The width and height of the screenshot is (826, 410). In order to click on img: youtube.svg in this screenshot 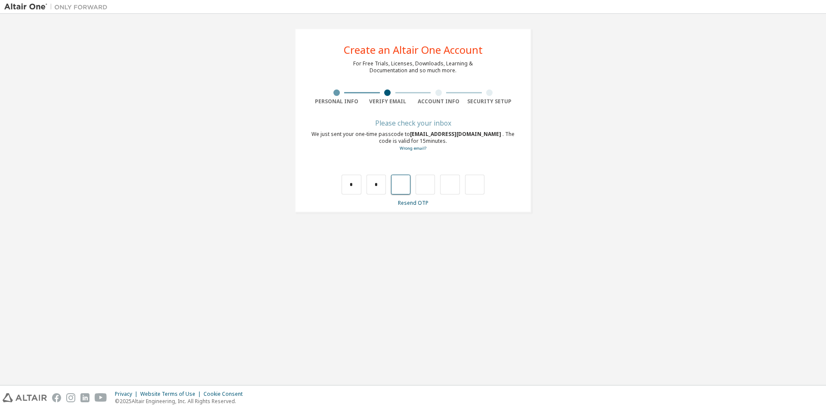, I will do `click(101, 397)`.